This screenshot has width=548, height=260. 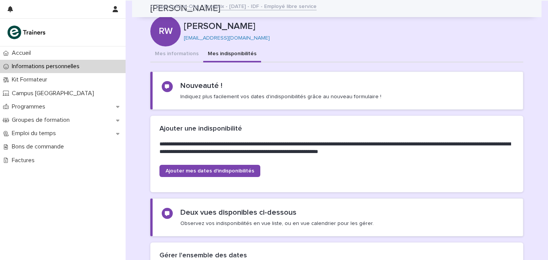 What do you see at coordinates (200, 129) in the screenshot?
I see `h2: Ajouter une indisponibilité` at bounding box center [200, 129].